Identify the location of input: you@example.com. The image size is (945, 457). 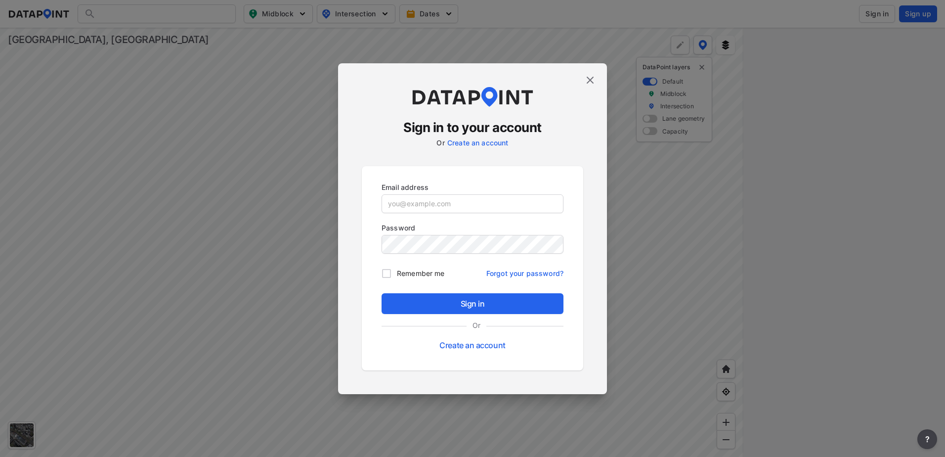
(473, 204).